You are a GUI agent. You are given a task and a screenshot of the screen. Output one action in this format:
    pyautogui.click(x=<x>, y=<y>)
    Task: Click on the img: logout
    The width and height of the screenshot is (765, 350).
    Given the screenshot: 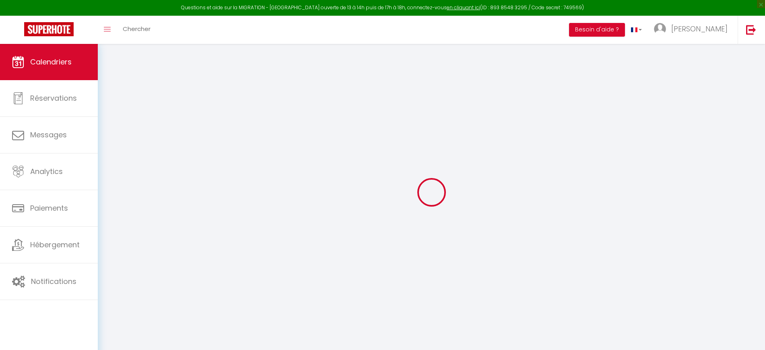 What is the action you would take?
    pyautogui.click(x=751, y=29)
    